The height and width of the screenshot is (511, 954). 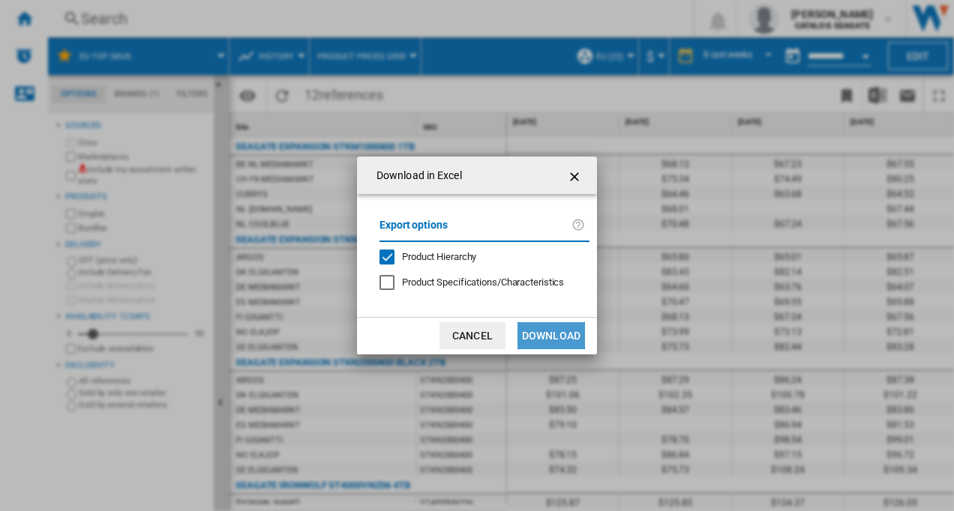 I want to click on span: Product Specifications/Characteristics, so click(x=483, y=282).